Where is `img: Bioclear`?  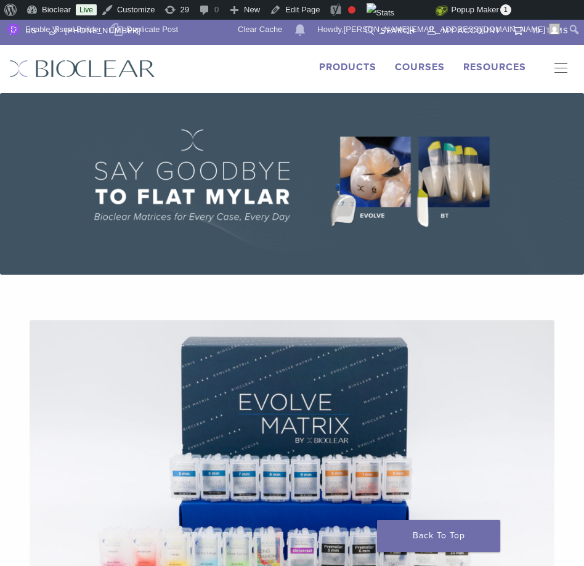 img: Bioclear is located at coordinates (82, 68).